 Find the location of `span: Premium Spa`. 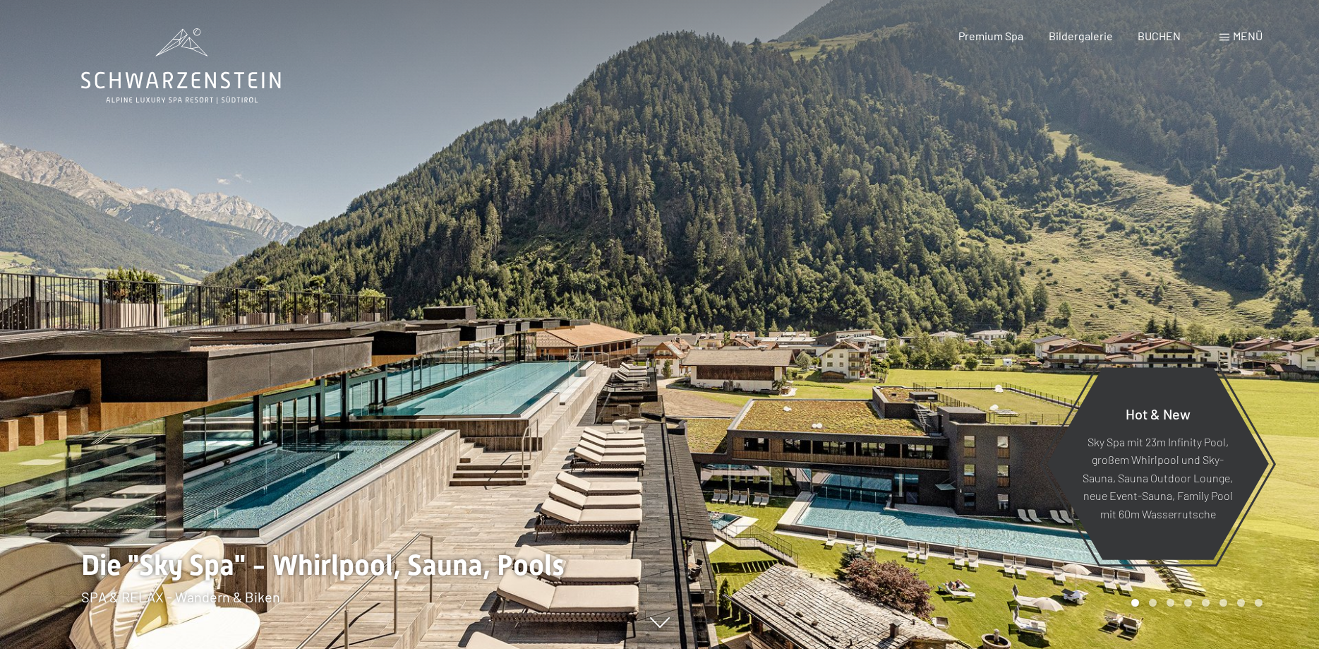

span: Premium Spa is located at coordinates (991, 35).